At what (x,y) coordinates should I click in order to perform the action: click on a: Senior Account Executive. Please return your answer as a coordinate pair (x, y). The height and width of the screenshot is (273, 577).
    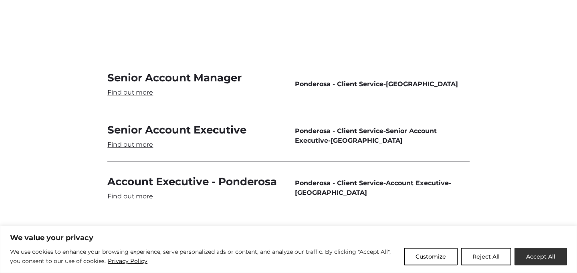
    Looking at the image, I should click on (195, 136).